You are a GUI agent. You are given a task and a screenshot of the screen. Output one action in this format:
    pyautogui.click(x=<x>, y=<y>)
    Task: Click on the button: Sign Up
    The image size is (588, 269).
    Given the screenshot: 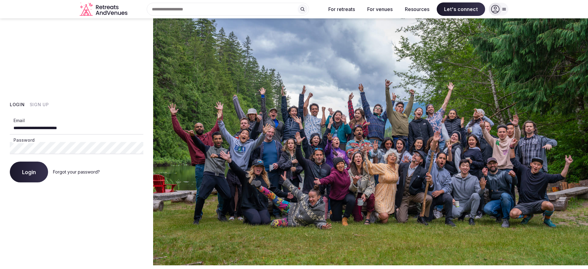 What is the action you would take?
    pyautogui.click(x=39, y=105)
    